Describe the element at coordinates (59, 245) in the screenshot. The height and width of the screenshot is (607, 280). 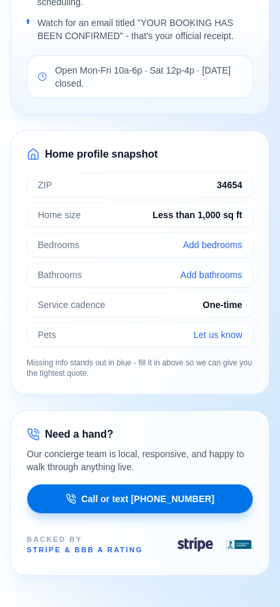
I see `span: Bedrooms` at that location.